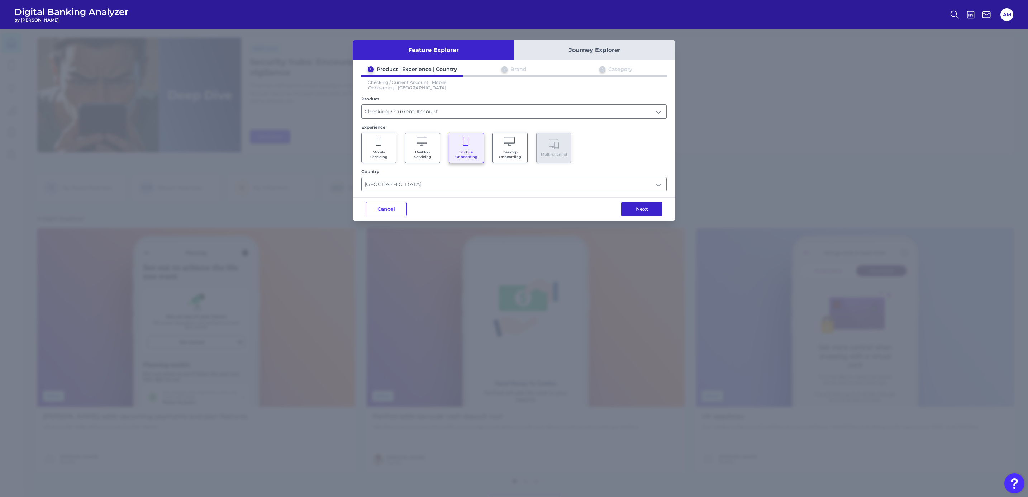 The width and height of the screenshot is (1028, 497). What do you see at coordinates (371, 69) in the screenshot?
I see `div: 1` at bounding box center [371, 69].